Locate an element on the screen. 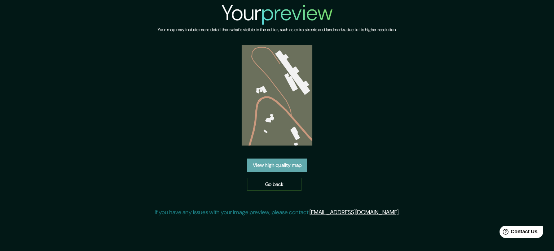  img: created-map-preview is located at coordinates (277, 95).